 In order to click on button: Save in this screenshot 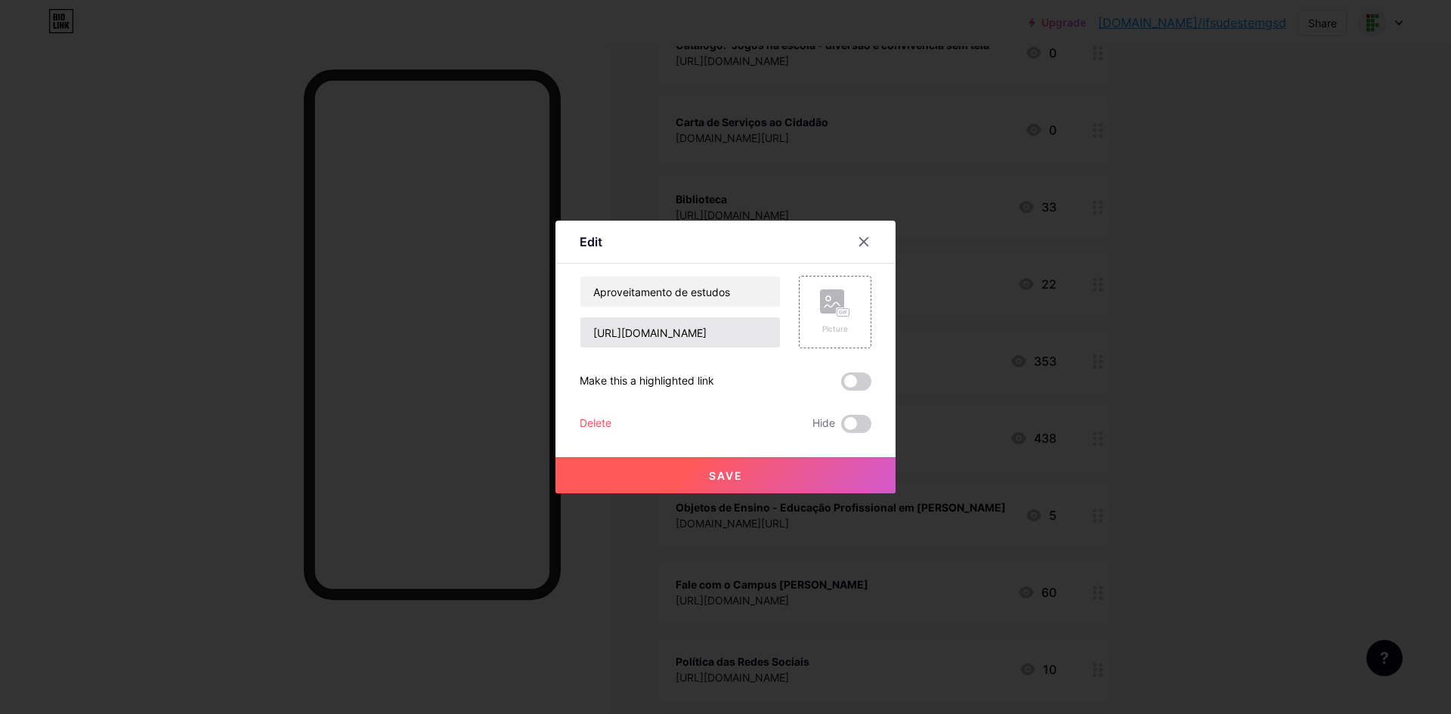, I will do `click(725, 475)`.